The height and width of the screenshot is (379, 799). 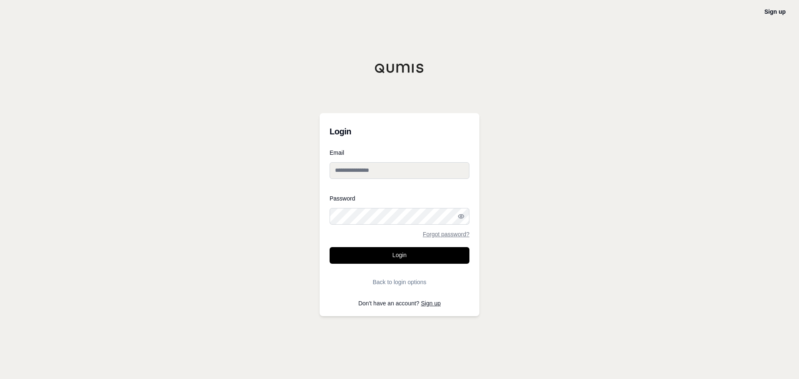 I want to click on p: Don't have an account?, so click(x=400, y=303).